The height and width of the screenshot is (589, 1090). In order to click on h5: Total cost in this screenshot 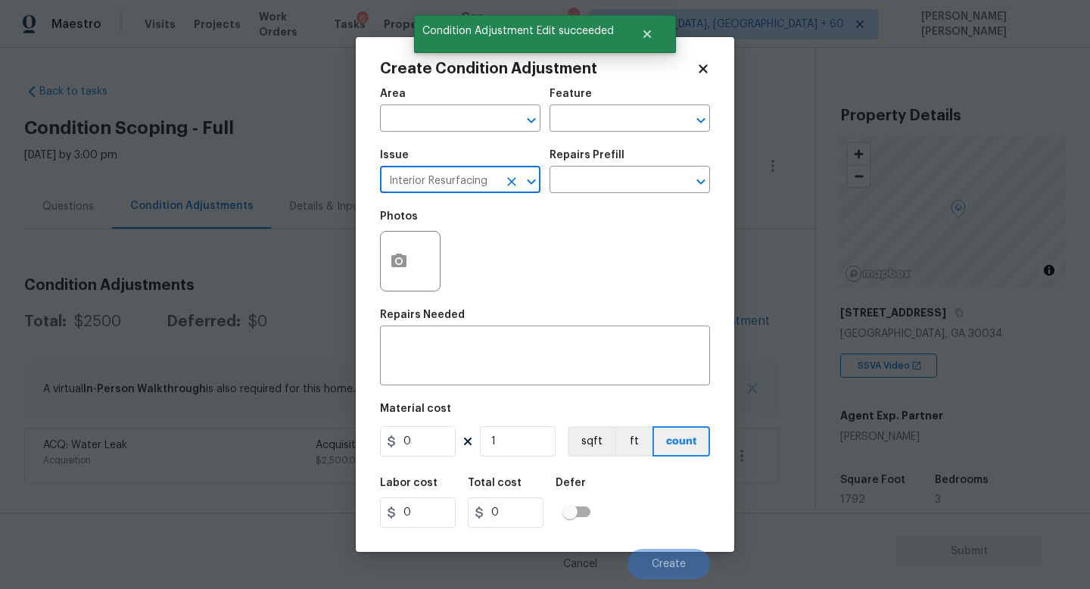, I will do `click(494, 483)`.